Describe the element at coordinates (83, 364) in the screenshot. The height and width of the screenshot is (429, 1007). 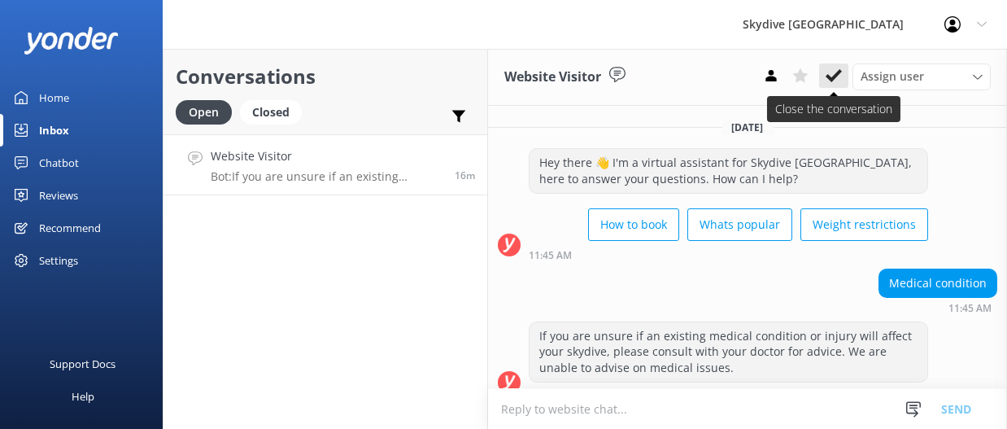
I see `div: Support Docs` at that location.